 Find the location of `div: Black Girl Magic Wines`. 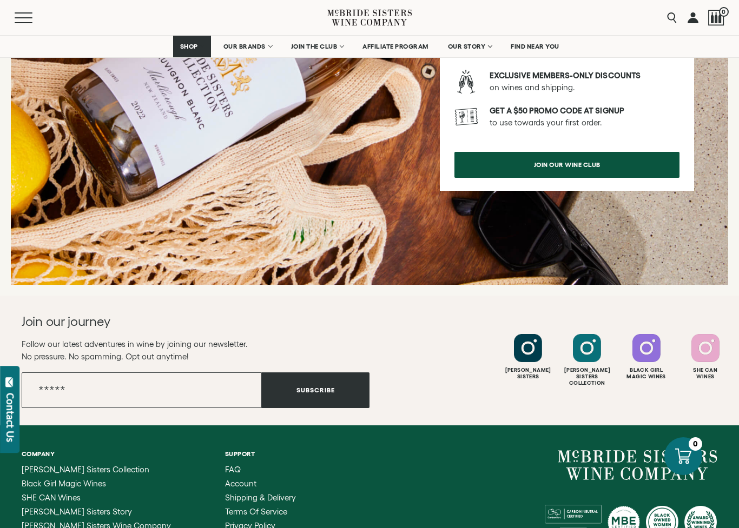

div: Black Girl Magic Wines is located at coordinates (646, 374).